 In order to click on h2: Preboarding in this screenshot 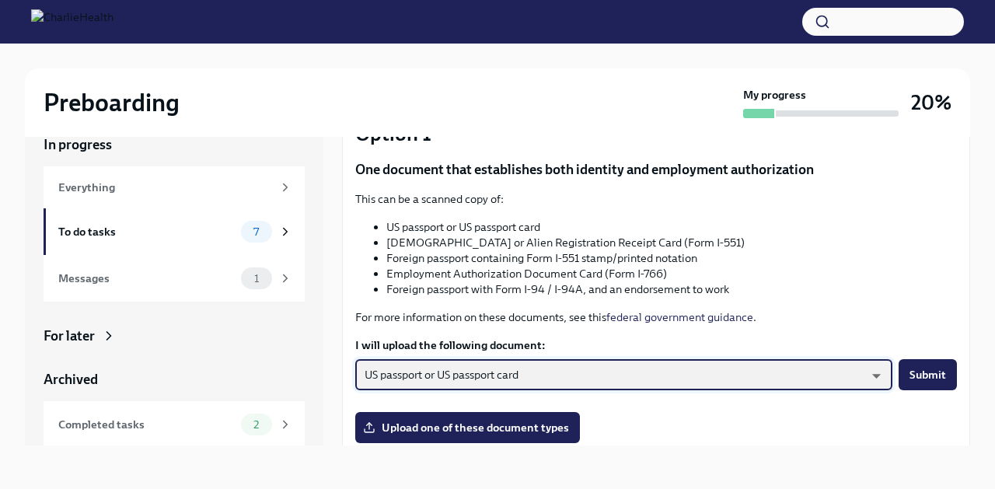, I will do `click(111, 103)`.